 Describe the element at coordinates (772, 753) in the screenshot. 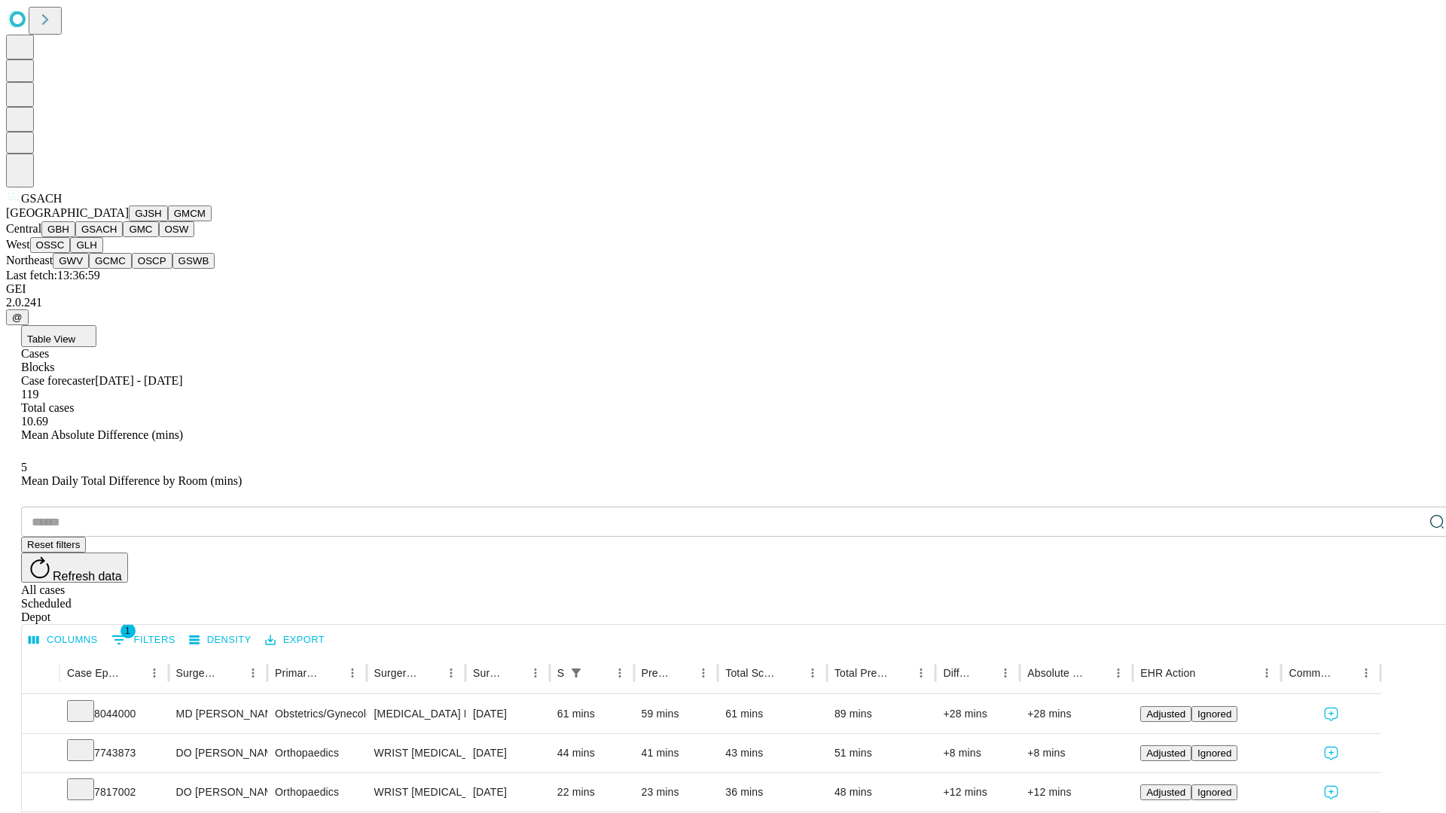

I see `div: 43 mins` at that location.